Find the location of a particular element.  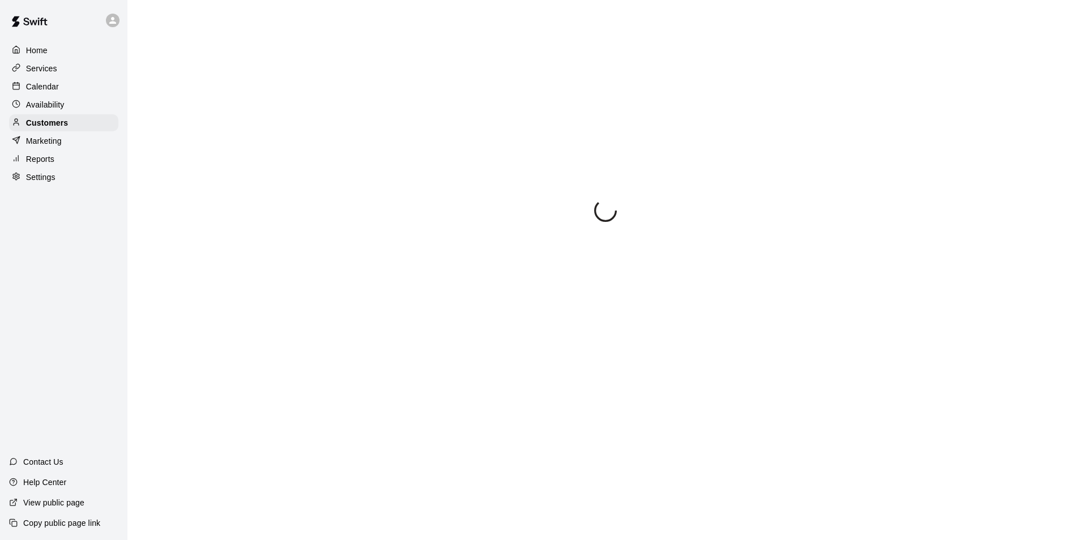

a: Home is located at coordinates (63, 50).